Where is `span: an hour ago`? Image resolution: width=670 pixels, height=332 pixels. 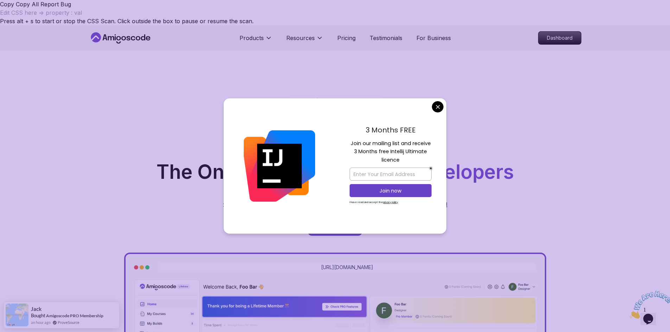
span: an hour ago is located at coordinates (41, 322).